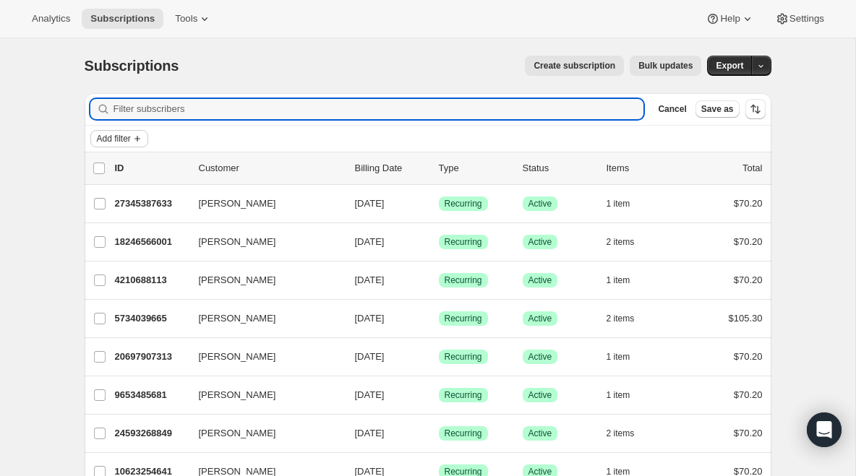  I want to click on span: Bulk updates, so click(665, 66).